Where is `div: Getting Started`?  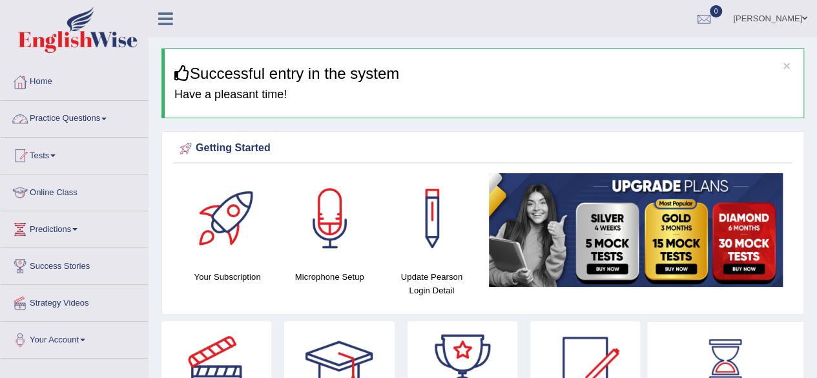 div: Getting Started is located at coordinates (482, 149).